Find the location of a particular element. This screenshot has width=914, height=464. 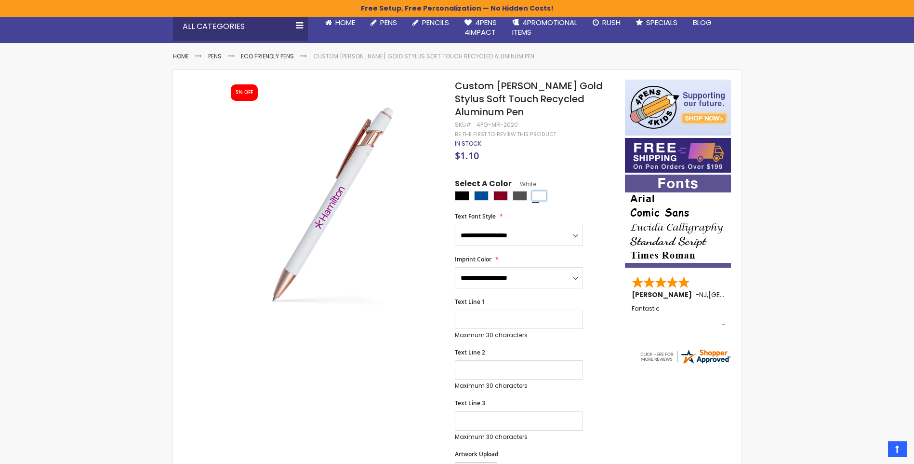

span: Home is located at coordinates (345, 22).